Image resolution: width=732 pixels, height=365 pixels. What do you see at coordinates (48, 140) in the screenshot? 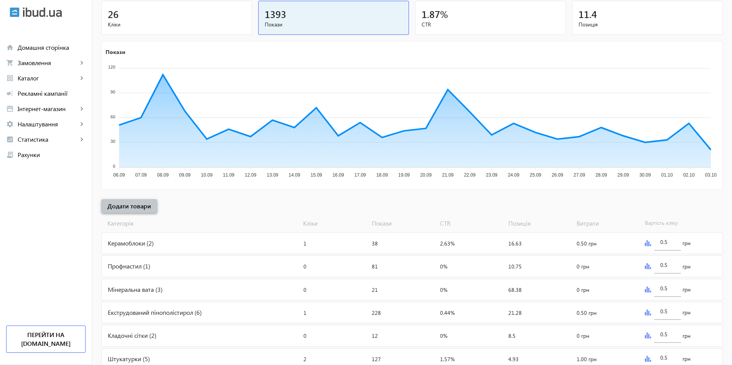
I see `span: Статистика` at bounding box center [48, 140].